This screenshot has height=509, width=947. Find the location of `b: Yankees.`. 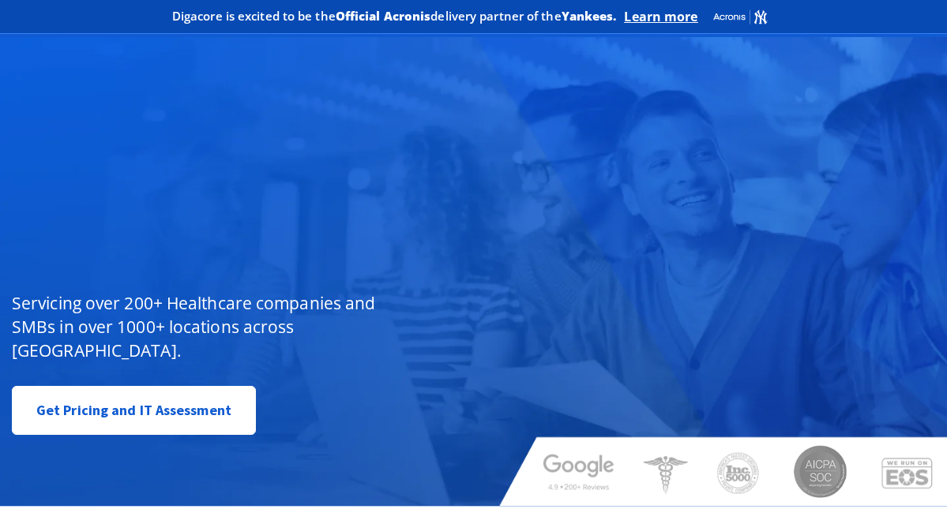

b: Yankees. is located at coordinates (589, 16).